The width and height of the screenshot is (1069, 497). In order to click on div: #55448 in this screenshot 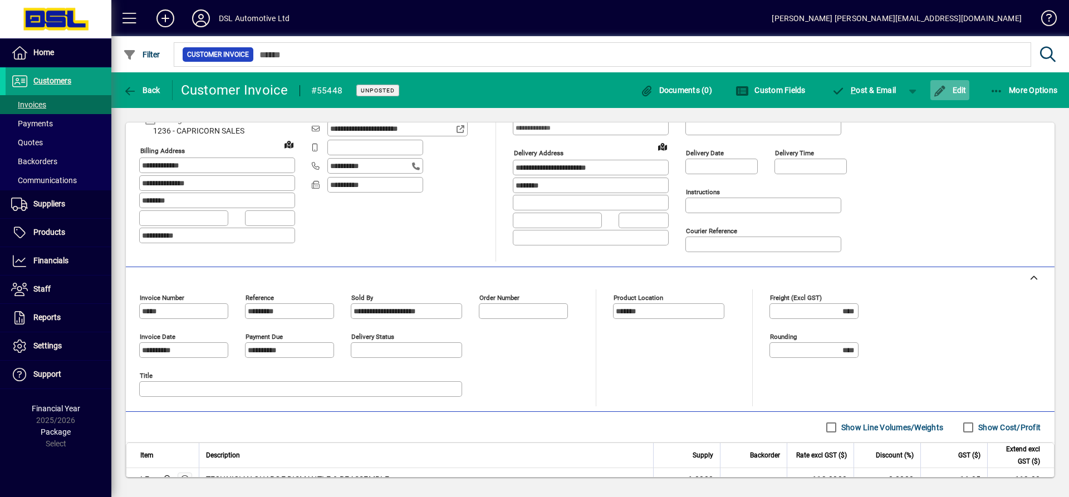, I will do `click(327, 91)`.